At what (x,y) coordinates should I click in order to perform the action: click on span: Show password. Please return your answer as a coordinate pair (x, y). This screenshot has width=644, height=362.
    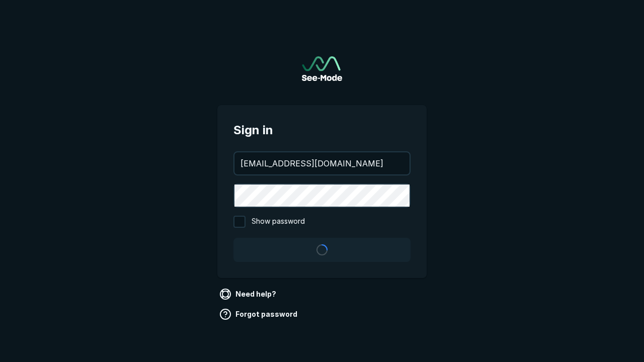
    Looking at the image, I should click on (278, 222).